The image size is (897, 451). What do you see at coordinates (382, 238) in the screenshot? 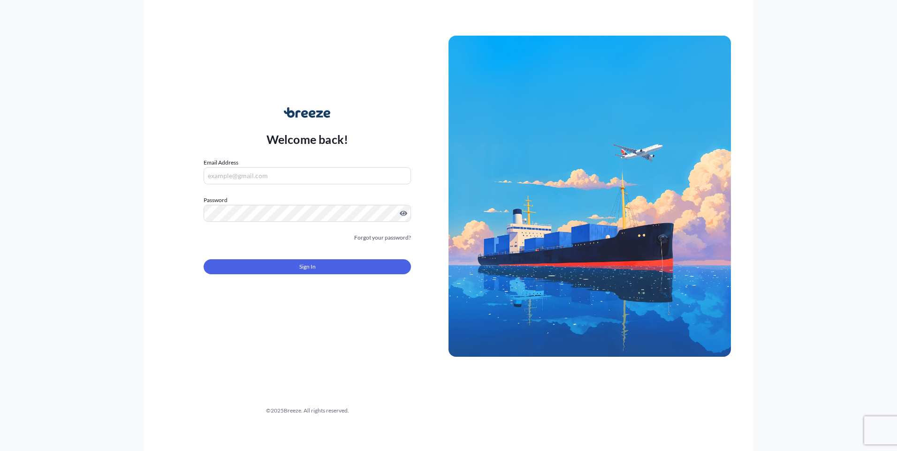
I see `a: Forgot your password?` at bounding box center [382, 238].